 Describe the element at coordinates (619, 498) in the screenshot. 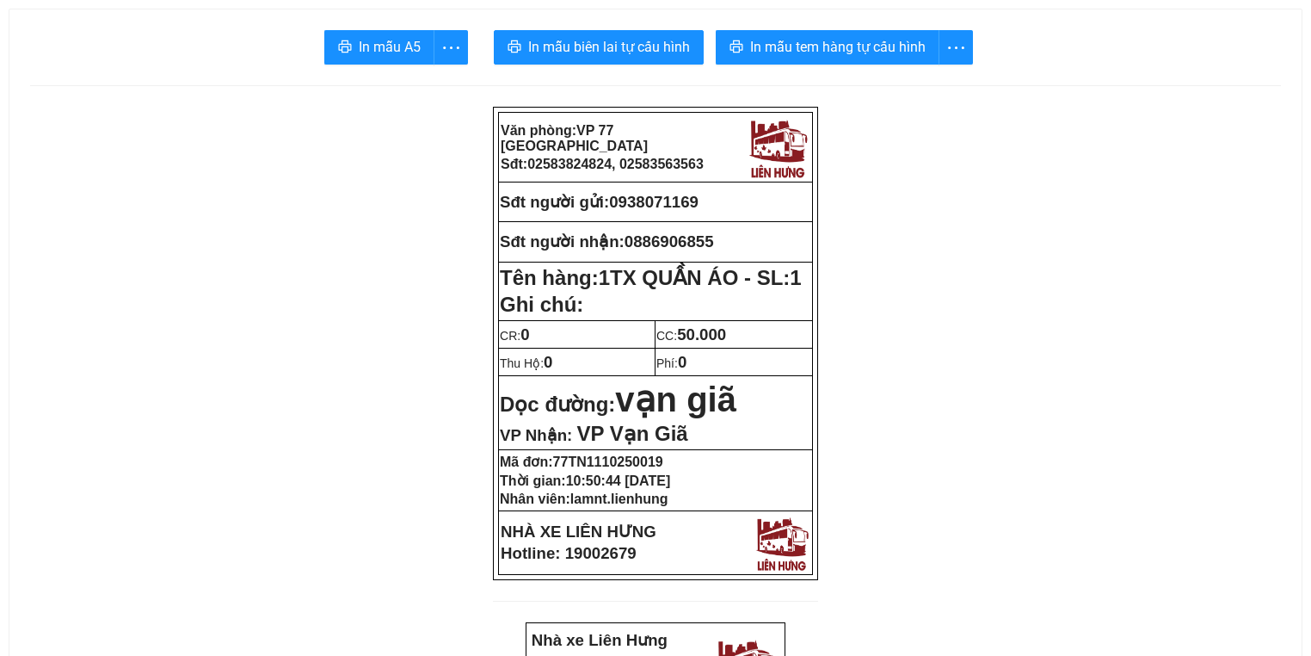

I see `span: lamnt.lienhung` at that location.